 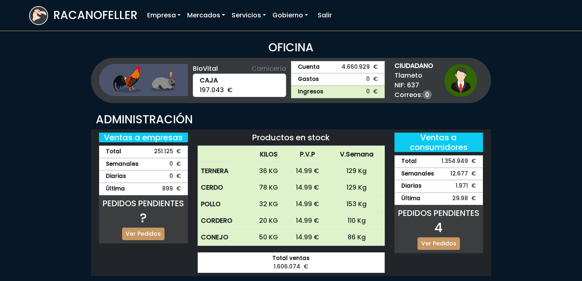 I want to click on h3: RACANOFELLER, so click(x=95, y=15).